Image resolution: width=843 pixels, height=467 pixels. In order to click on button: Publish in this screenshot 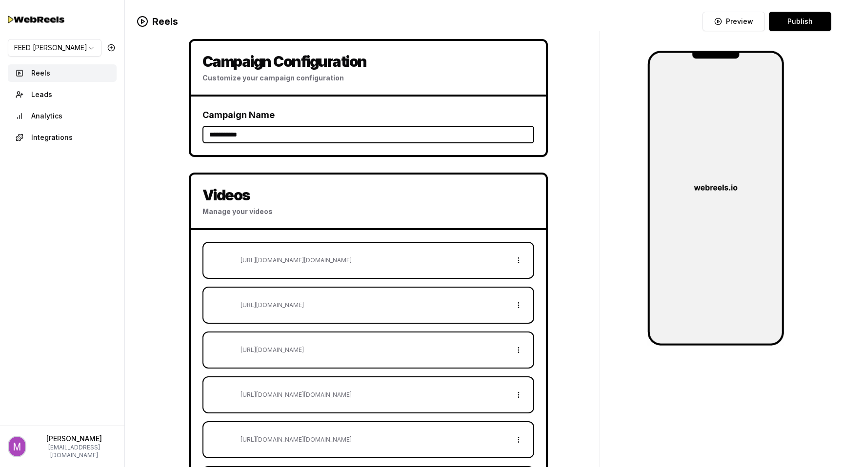, I will do `click(800, 21)`.